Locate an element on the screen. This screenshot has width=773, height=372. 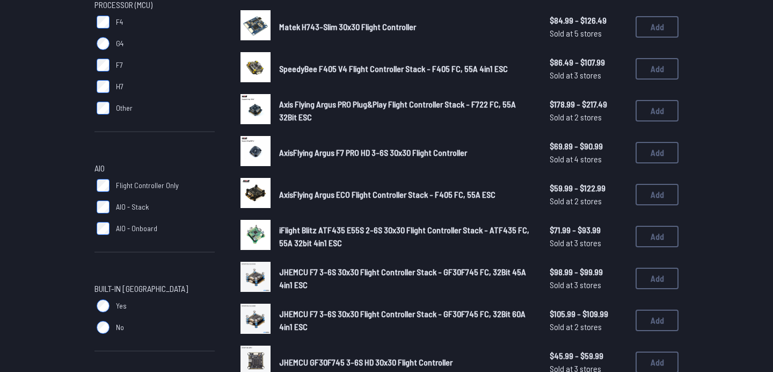
span: F4 is located at coordinates (119, 22).